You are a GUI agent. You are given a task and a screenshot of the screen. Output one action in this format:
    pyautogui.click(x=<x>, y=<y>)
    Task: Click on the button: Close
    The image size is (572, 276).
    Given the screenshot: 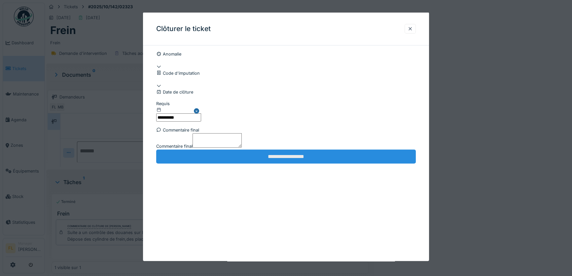 What is the action you would take?
    pyautogui.click(x=198, y=111)
    